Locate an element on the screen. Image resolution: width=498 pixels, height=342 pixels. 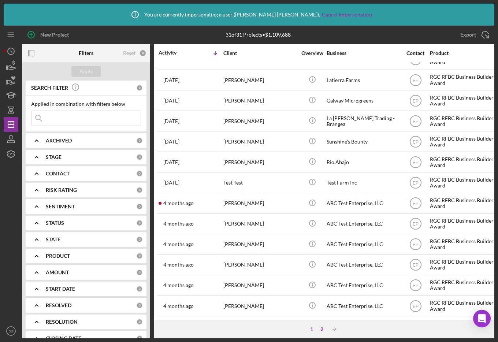
time: 2025-04-22 21:25 is located at coordinates (178, 306).